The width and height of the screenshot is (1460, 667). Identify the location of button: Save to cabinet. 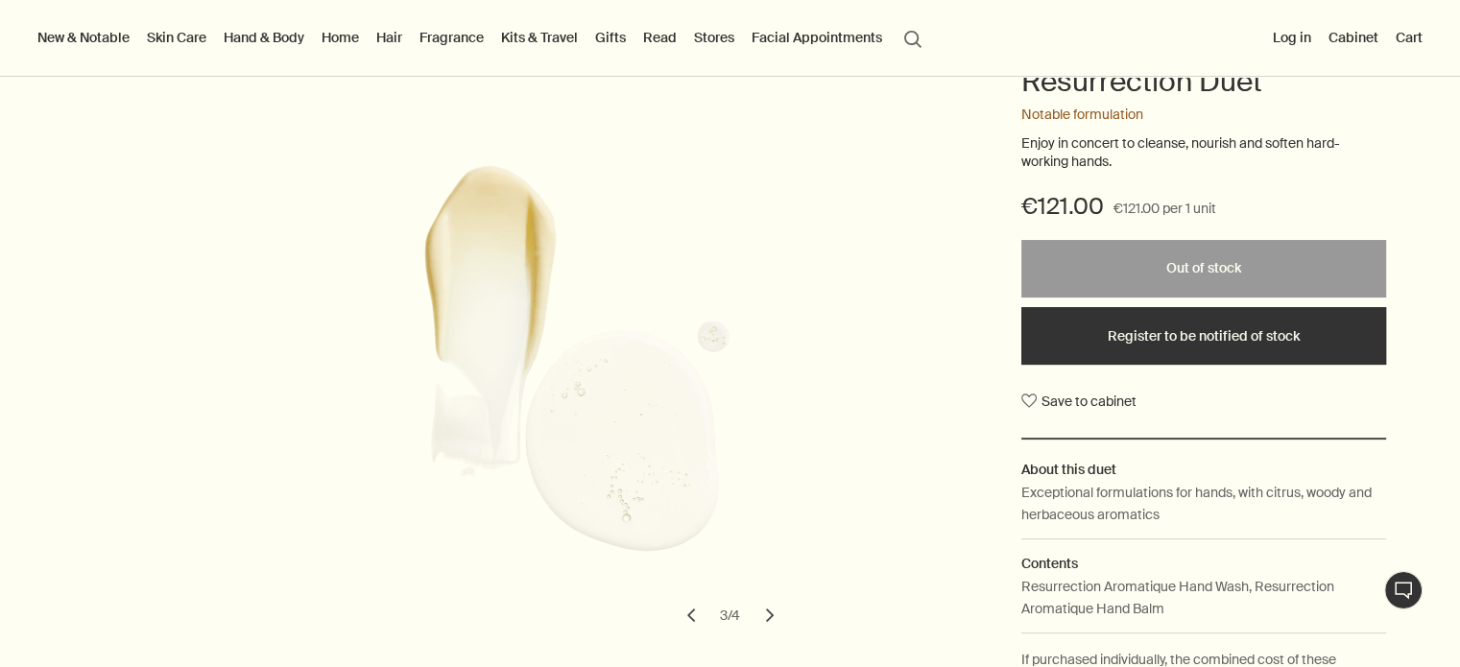
(1079, 401).